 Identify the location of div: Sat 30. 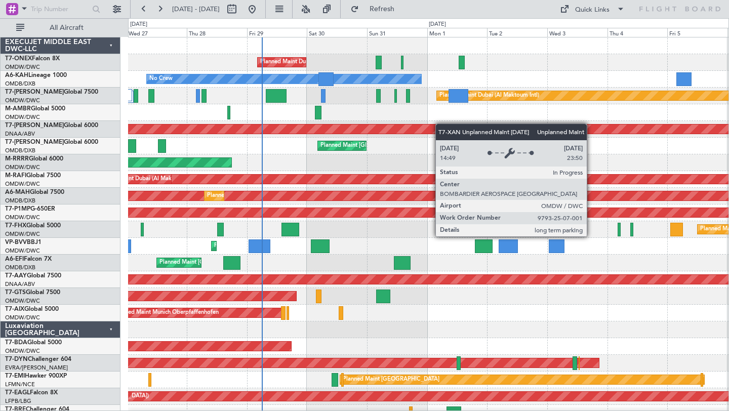
(337, 32).